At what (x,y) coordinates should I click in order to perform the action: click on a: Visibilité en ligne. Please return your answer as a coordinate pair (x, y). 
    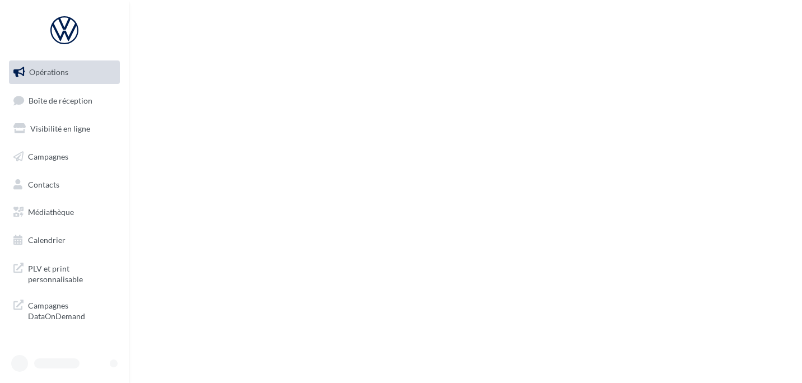
    Looking at the image, I should click on (64, 129).